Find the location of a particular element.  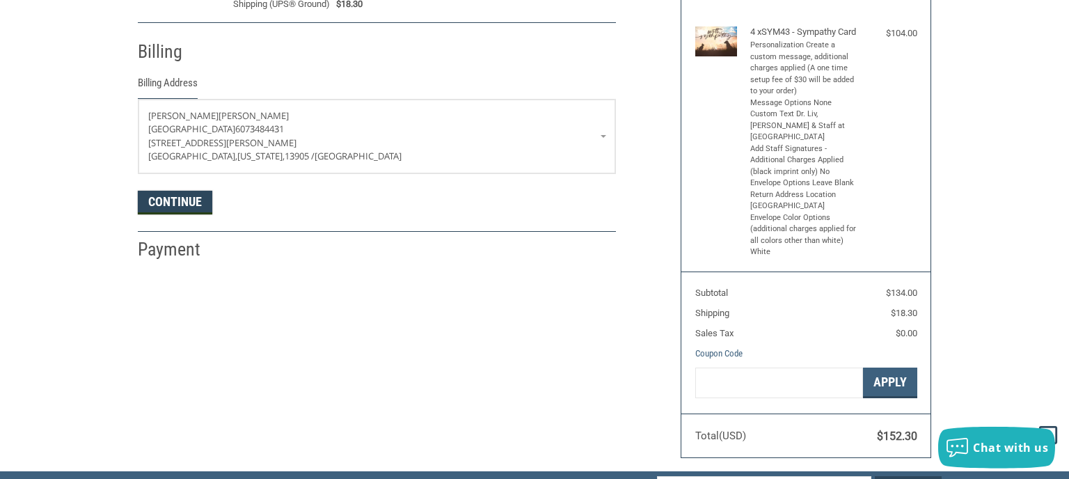

button: Continue is located at coordinates (175, 203).